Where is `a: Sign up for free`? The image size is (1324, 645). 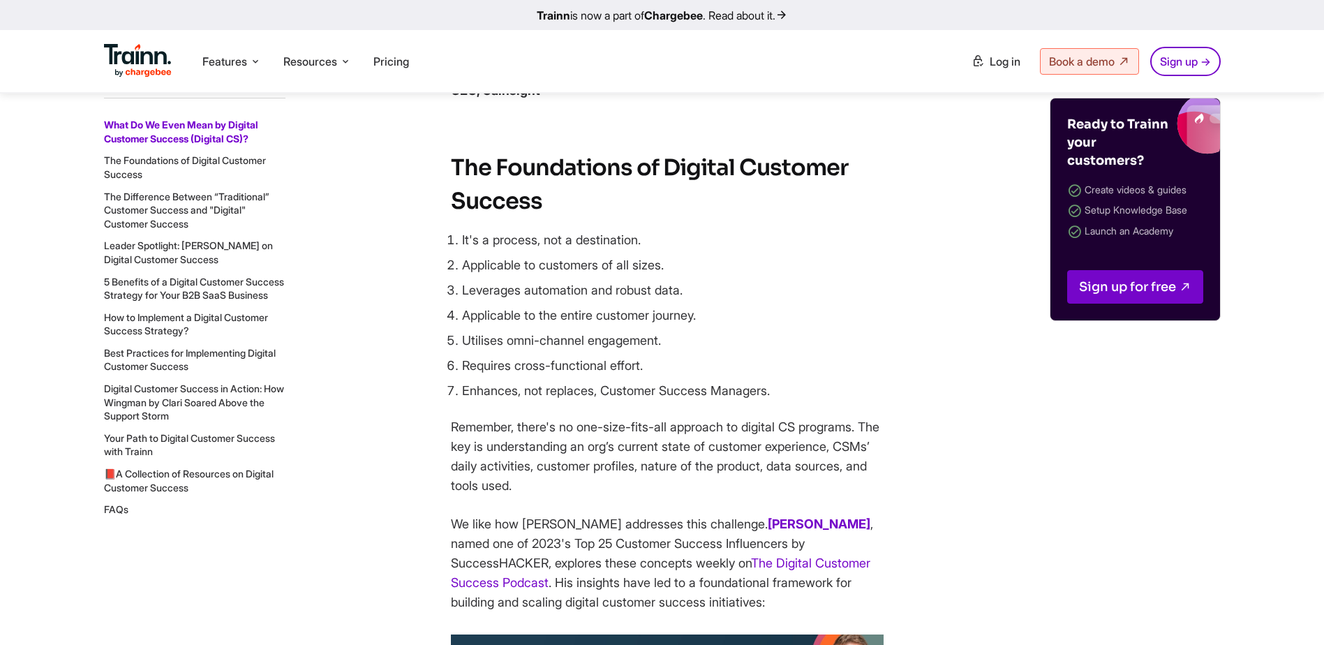 a: Sign up for free is located at coordinates (1135, 287).